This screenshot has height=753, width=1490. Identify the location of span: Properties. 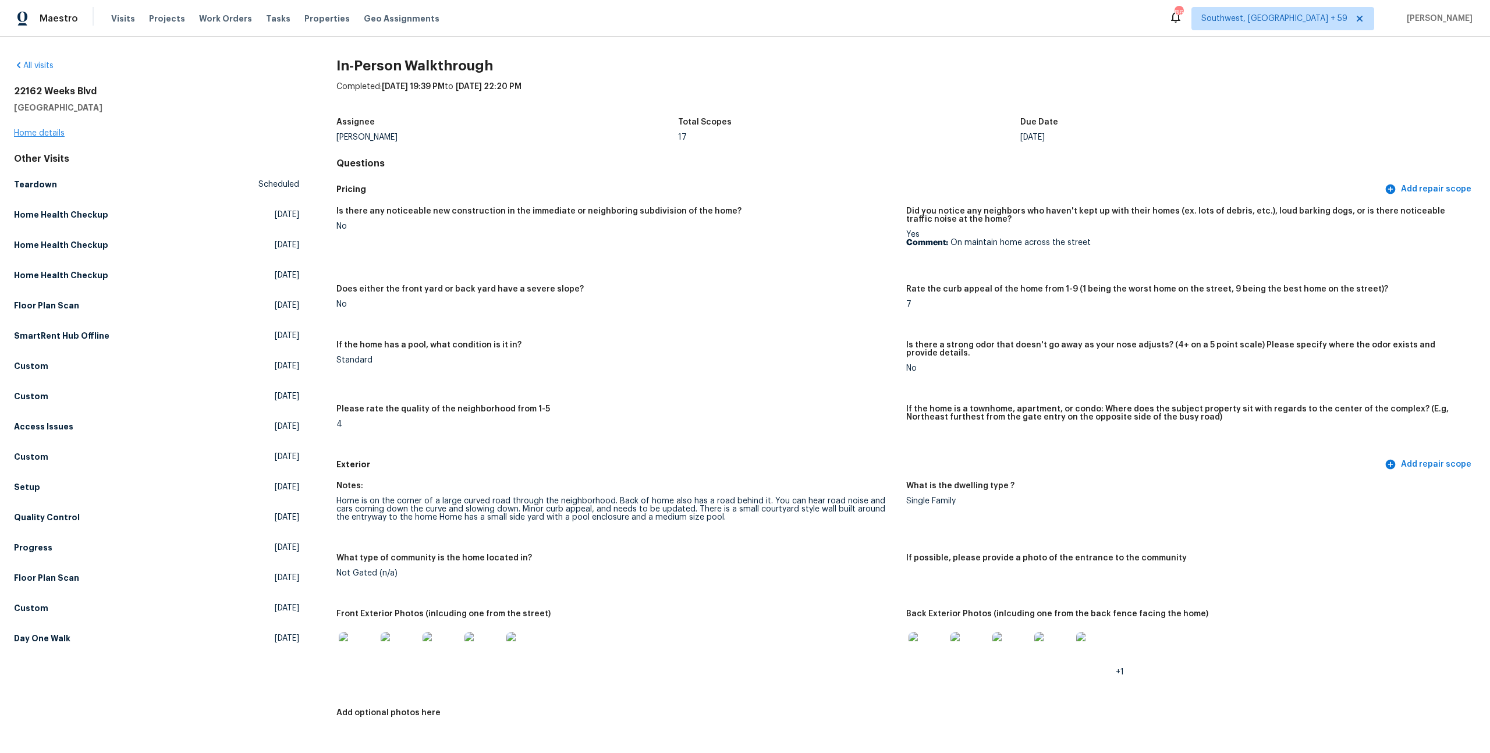
(327, 19).